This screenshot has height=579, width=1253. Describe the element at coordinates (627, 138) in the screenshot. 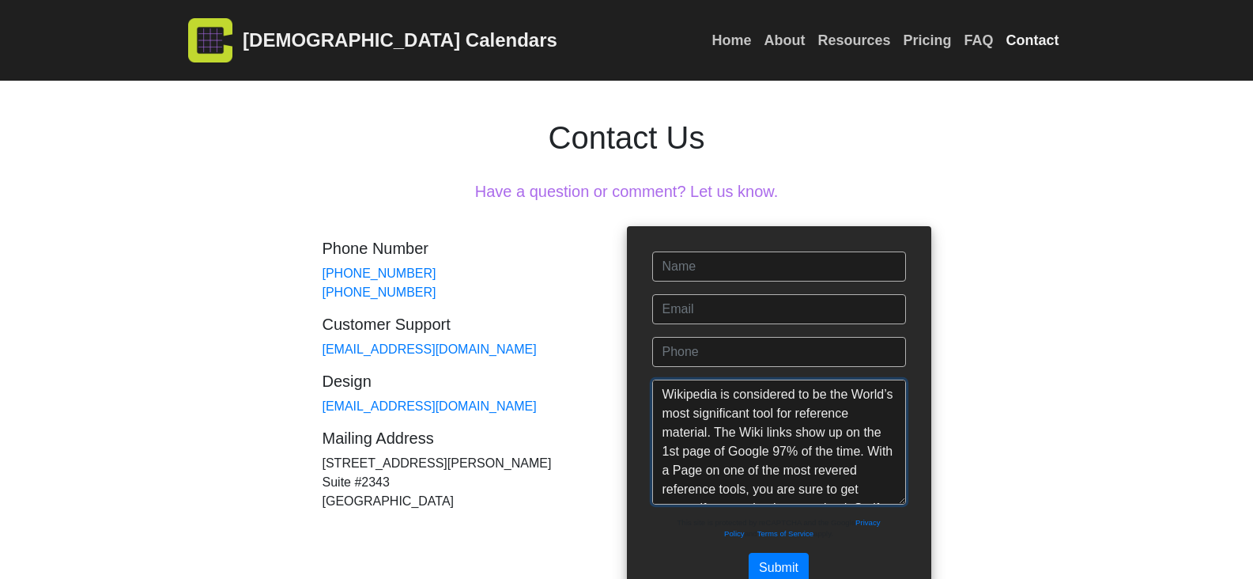

I see `h1: Contact Us` at that location.